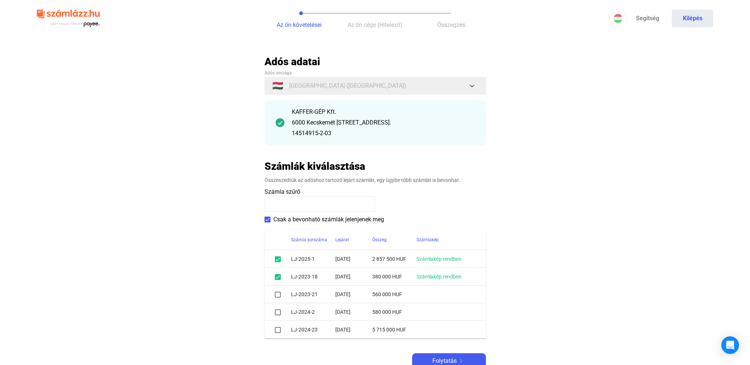 The image size is (750, 365). Describe the element at coordinates (278, 73) in the screenshot. I see `span: Adós országa` at that location.